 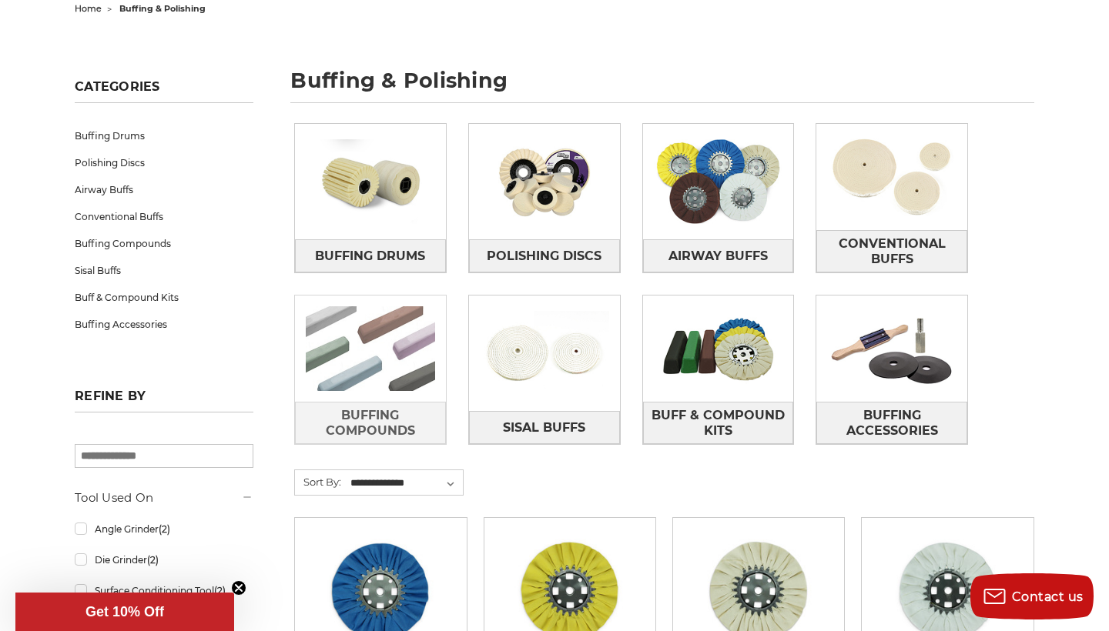 I want to click on a: home, so click(x=88, y=8).